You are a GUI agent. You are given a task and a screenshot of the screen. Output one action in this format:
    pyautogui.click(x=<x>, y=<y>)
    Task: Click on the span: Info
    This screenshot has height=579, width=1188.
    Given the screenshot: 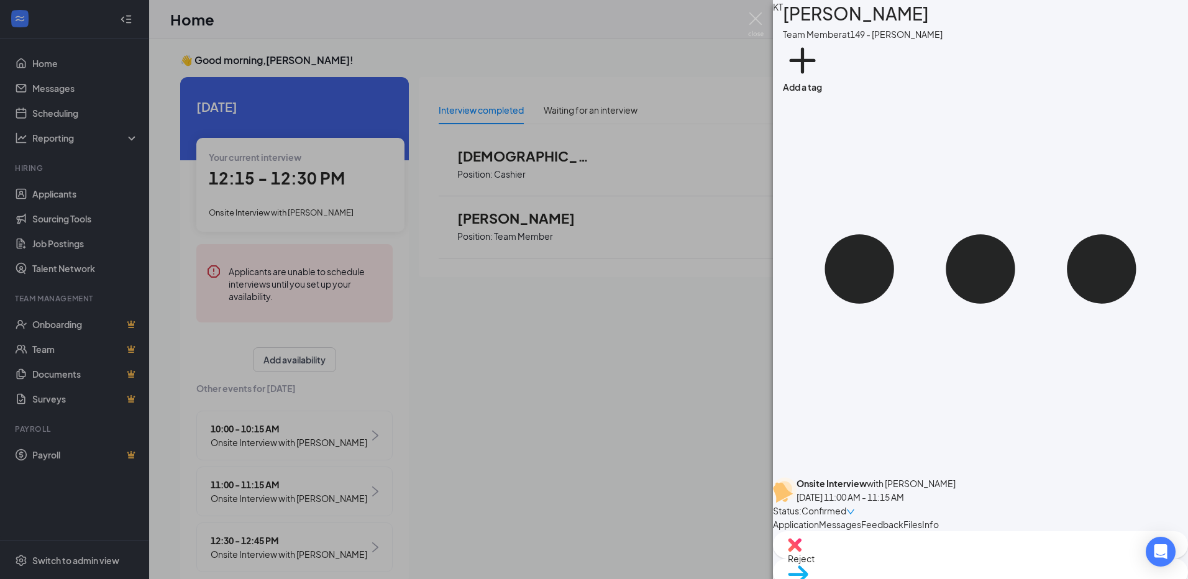 What is the action you would take?
    pyautogui.click(x=930, y=524)
    